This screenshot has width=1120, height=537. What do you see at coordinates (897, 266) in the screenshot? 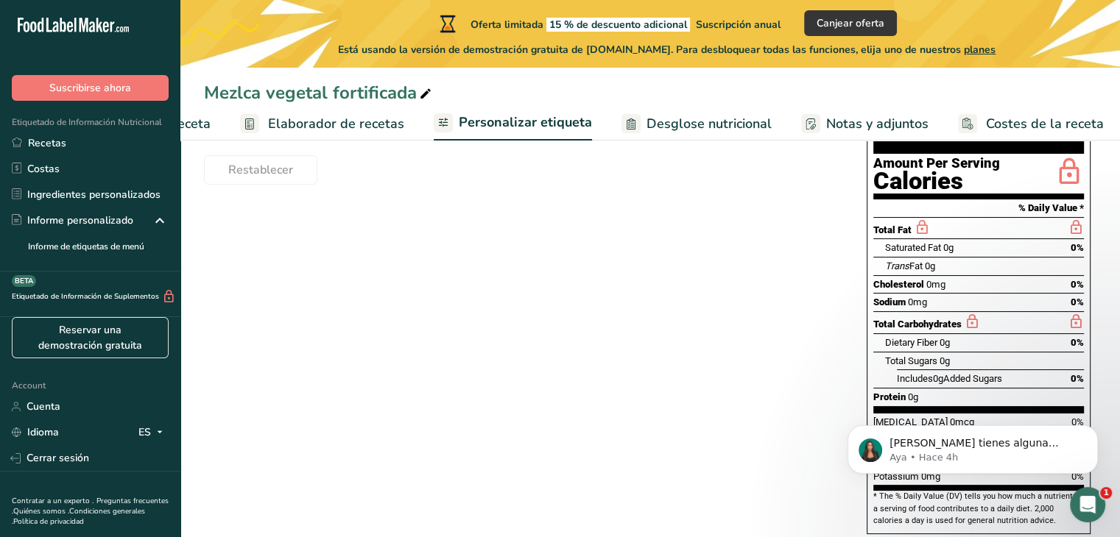
I see `i: Trans` at bounding box center [897, 266].